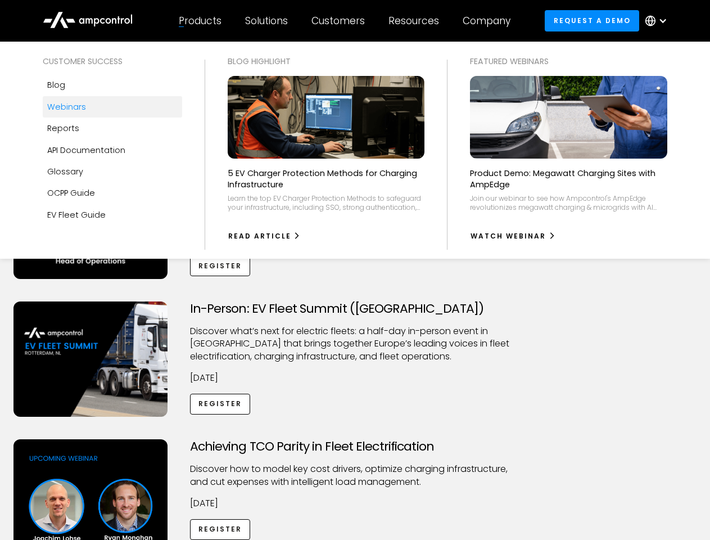 Image resolution: width=710 pixels, height=540 pixels. I want to click on div: Solutions, so click(266, 21).